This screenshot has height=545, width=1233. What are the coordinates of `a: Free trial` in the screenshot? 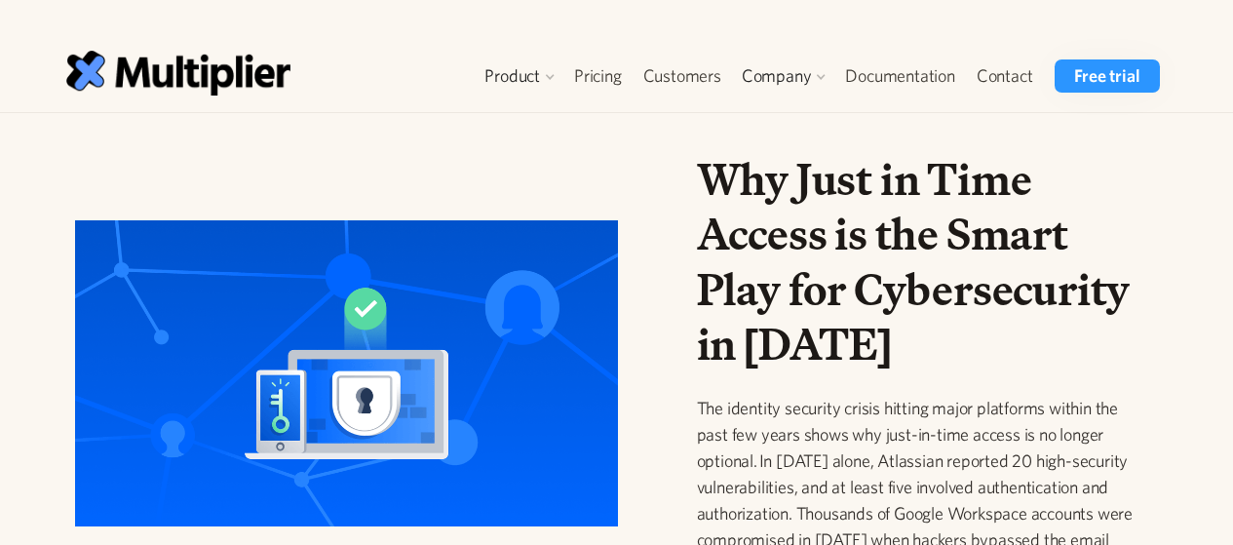 It's located at (1106, 76).